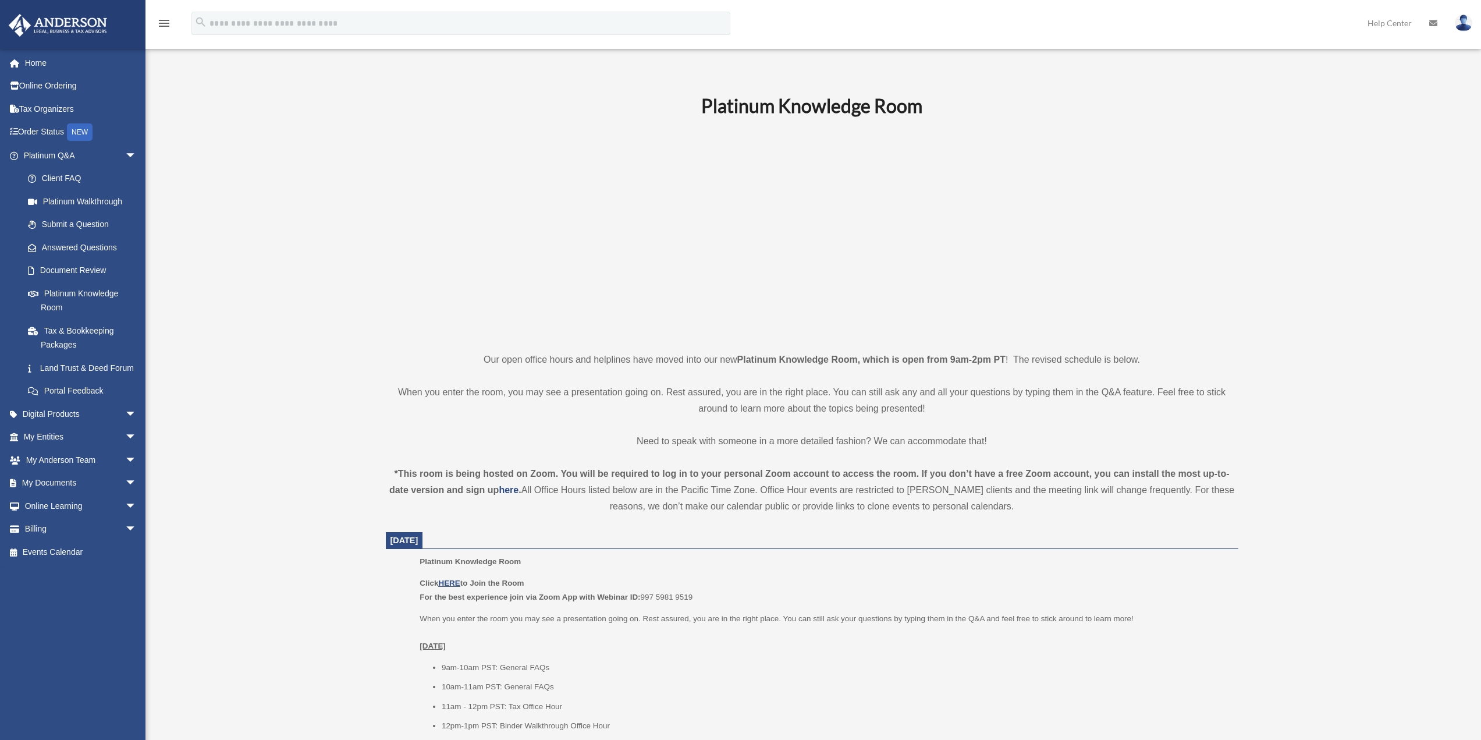 The height and width of the screenshot is (740, 1481). I want to click on i: menu, so click(164, 23).